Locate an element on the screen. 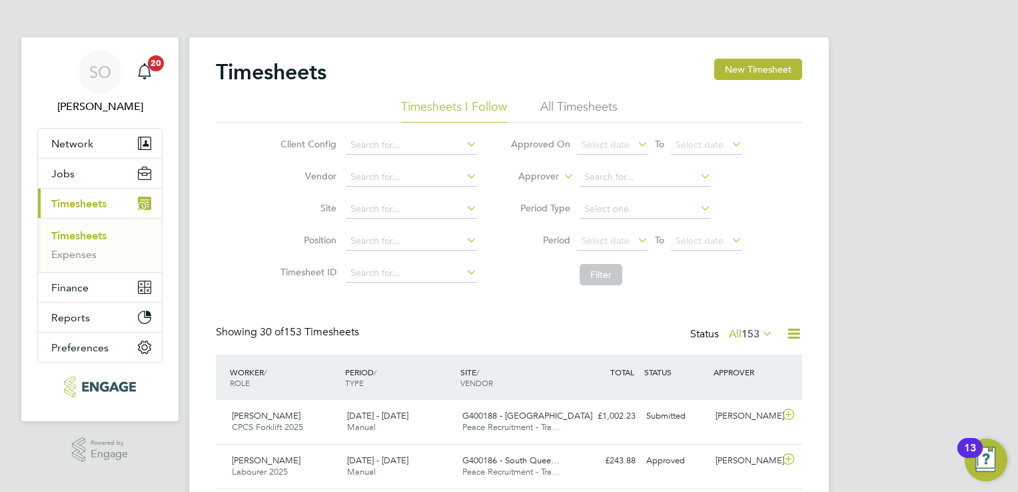 This screenshot has width=1018, height=492. span: CPCS Forklift 2025 is located at coordinates (267, 427).